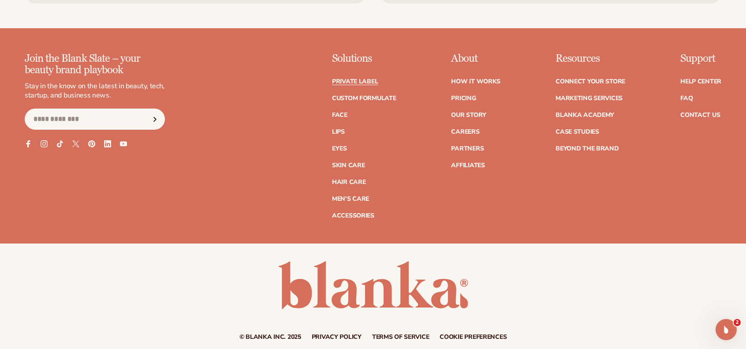 The height and width of the screenshot is (349, 746). What do you see at coordinates (467, 149) in the screenshot?
I see `a: Partners` at bounding box center [467, 149].